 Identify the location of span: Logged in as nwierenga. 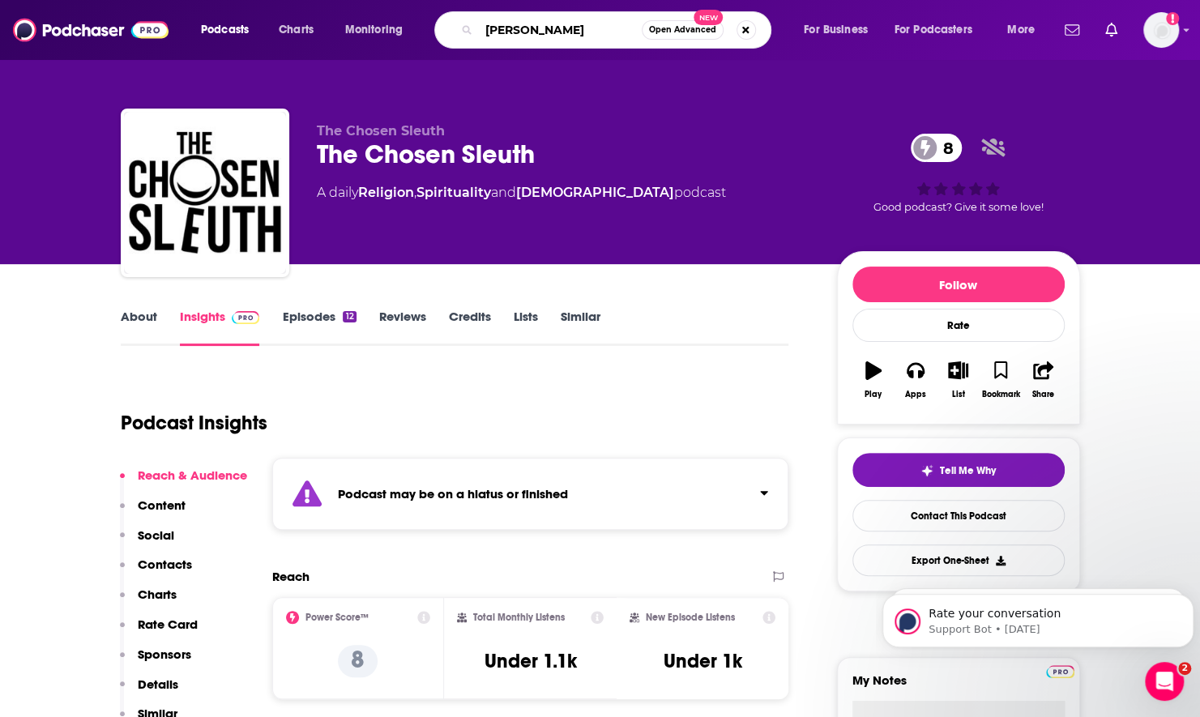
(1161, 30).